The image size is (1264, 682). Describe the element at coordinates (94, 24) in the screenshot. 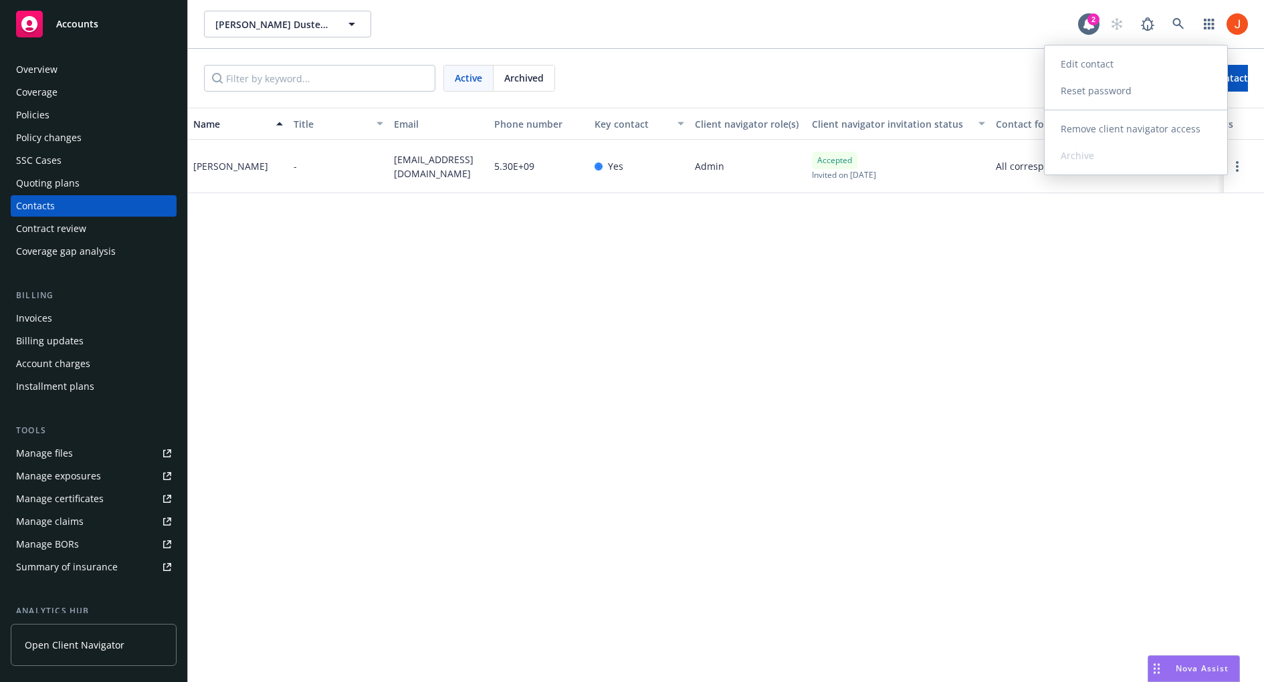

I see `a: Accounts` at that location.